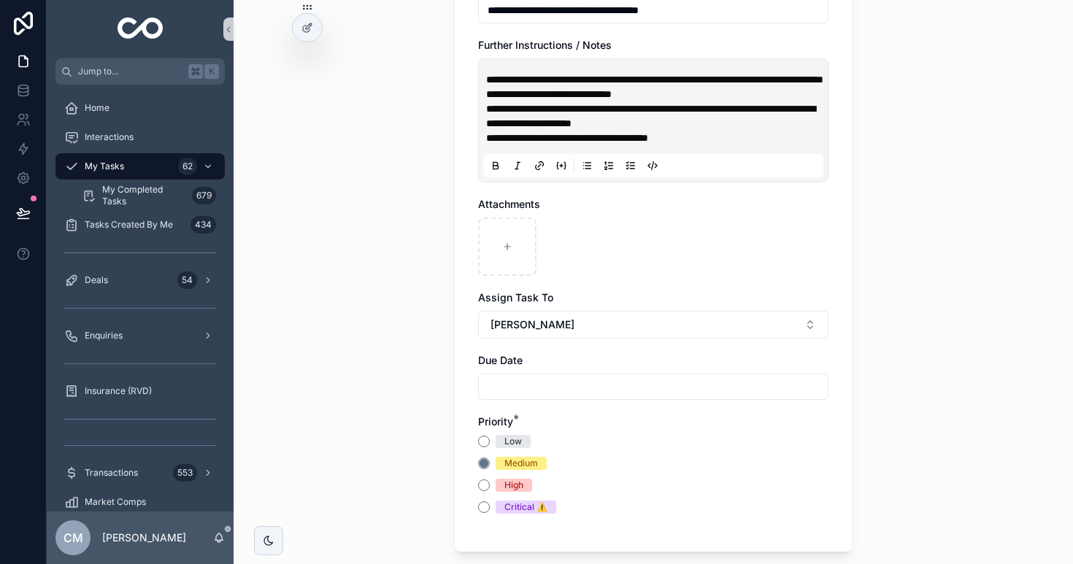  What do you see at coordinates (187, 280) in the screenshot?
I see `div: 54` at bounding box center [187, 280].